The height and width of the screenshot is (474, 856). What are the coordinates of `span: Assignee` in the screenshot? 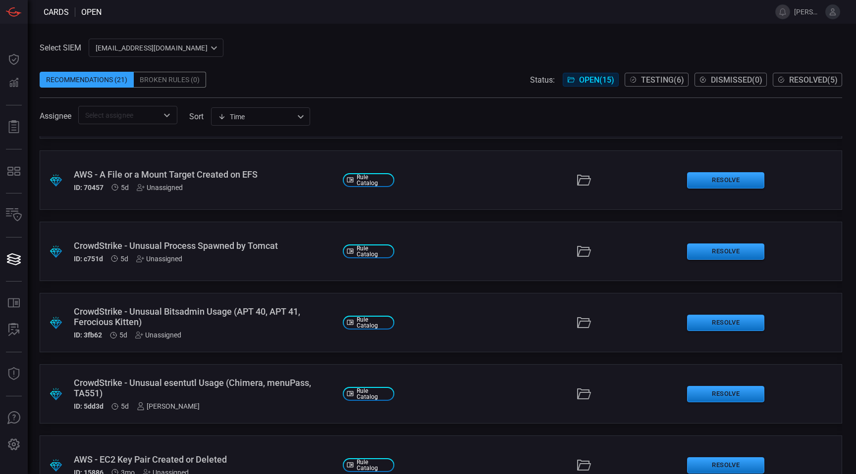 It's located at (55, 116).